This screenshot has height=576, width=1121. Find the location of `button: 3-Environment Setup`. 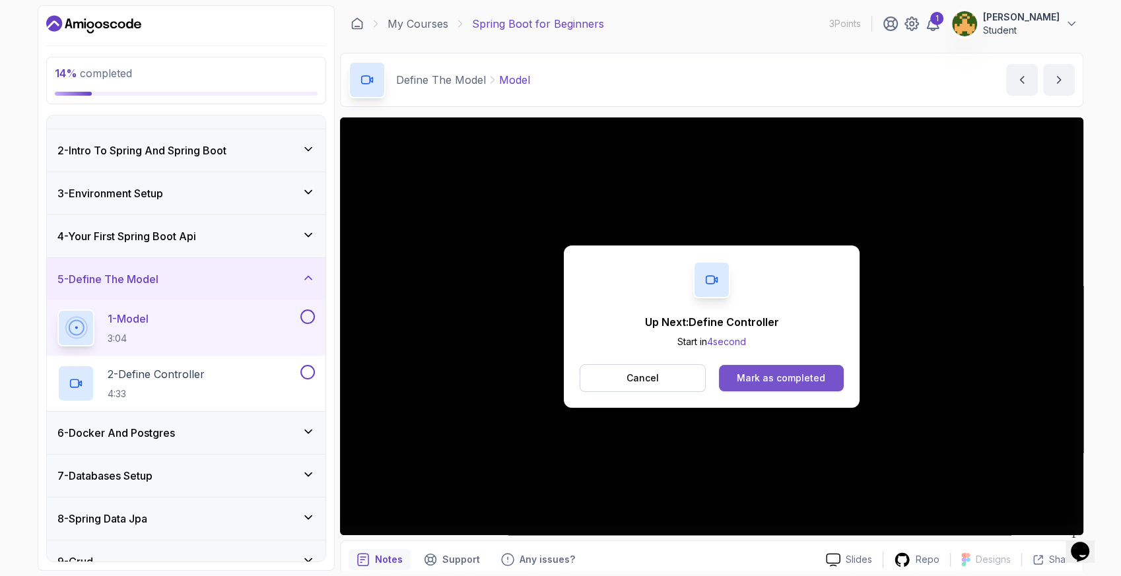

button: 3-Environment Setup is located at coordinates (186, 193).